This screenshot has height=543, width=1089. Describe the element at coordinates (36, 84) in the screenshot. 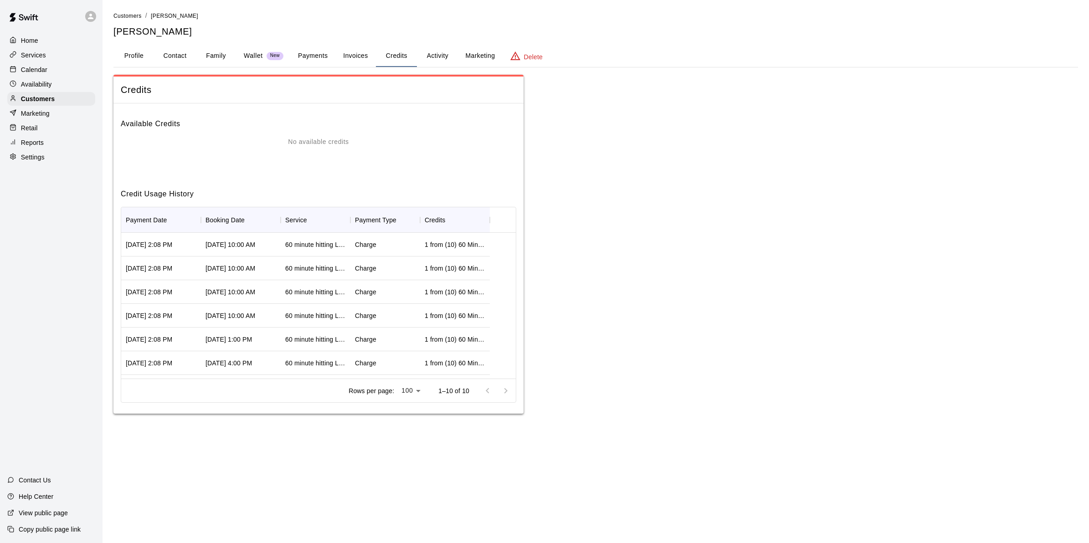

I see `p: Availability` at that location.